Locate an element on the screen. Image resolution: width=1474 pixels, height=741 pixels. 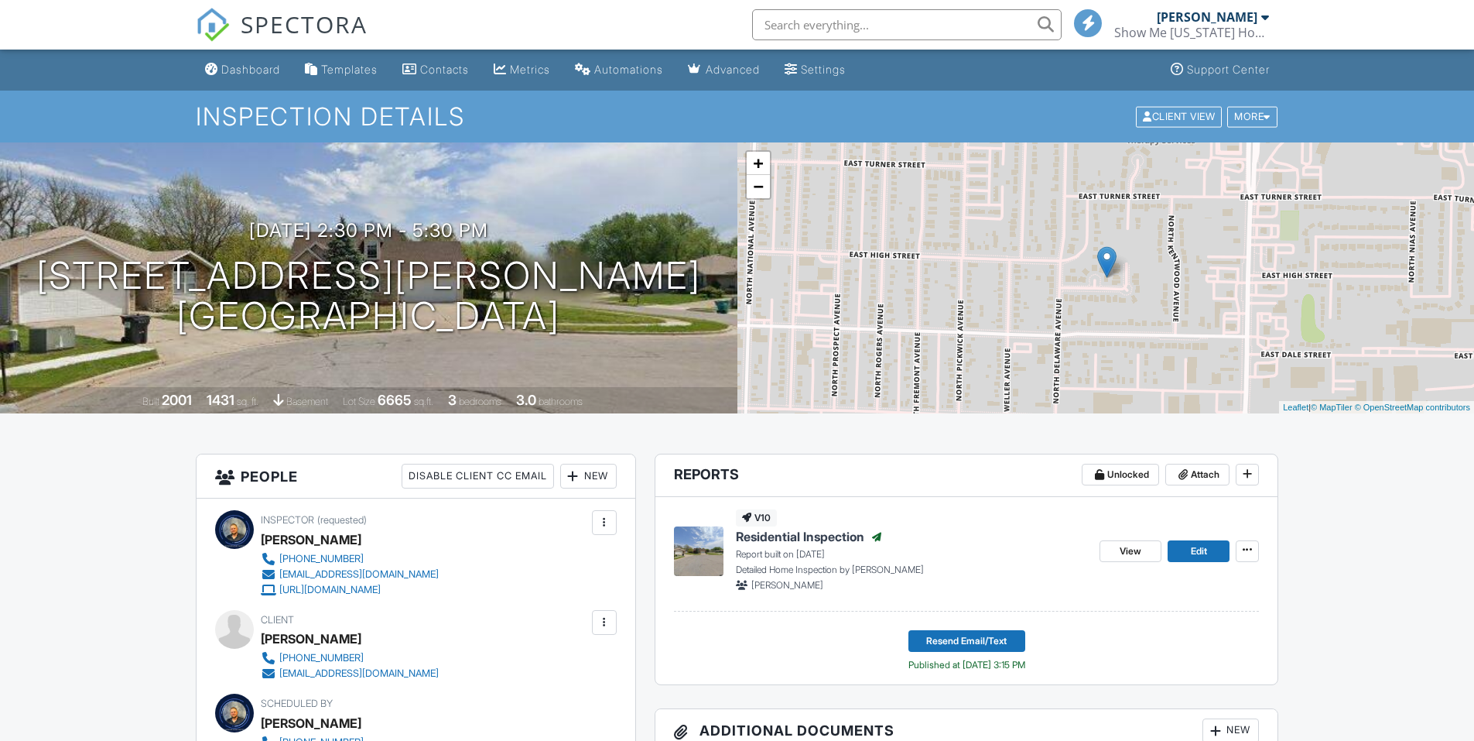
span: bathrooms is located at coordinates (560, 401).